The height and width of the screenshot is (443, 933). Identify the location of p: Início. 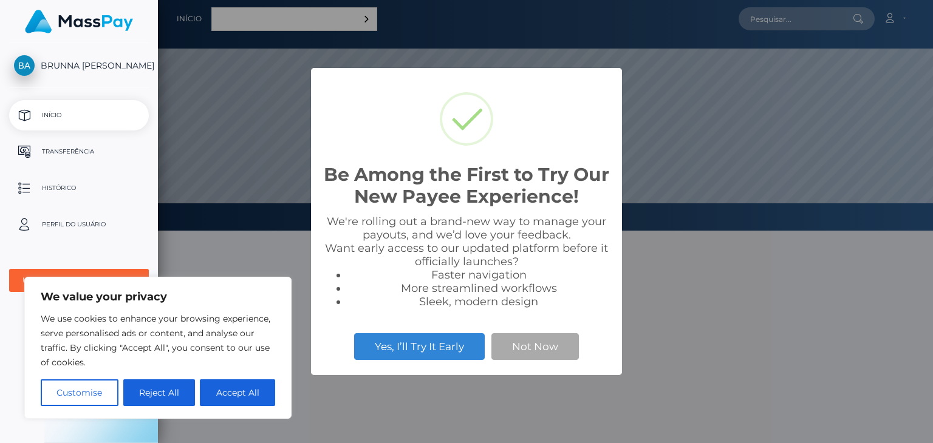
(79, 115).